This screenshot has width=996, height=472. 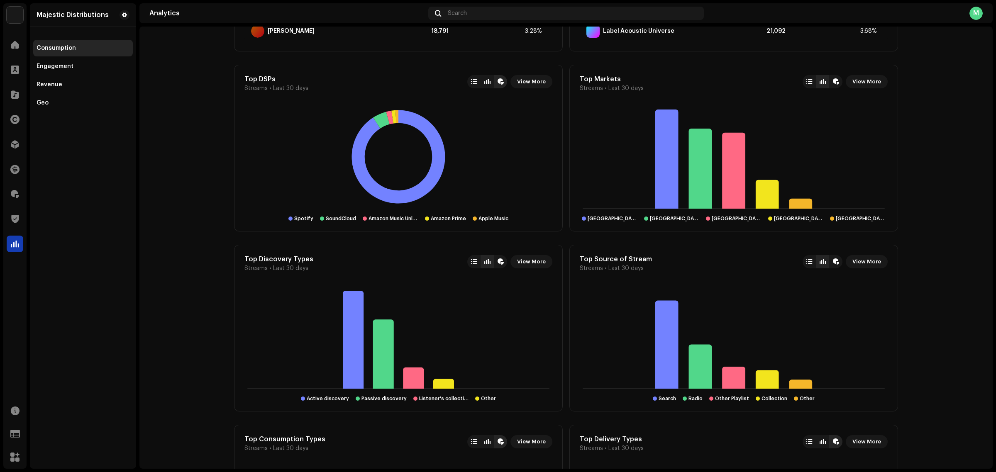 I want to click on div: Amazon Prime, so click(x=448, y=219).